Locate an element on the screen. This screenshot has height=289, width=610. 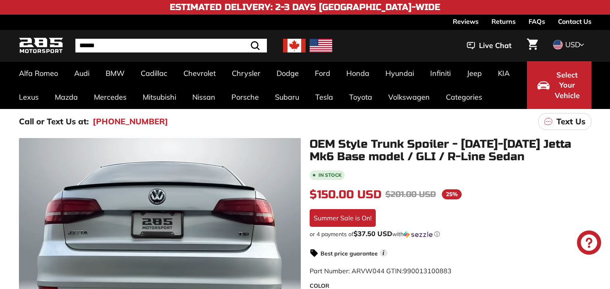
a: Returns is located at coordinates (504, 21).